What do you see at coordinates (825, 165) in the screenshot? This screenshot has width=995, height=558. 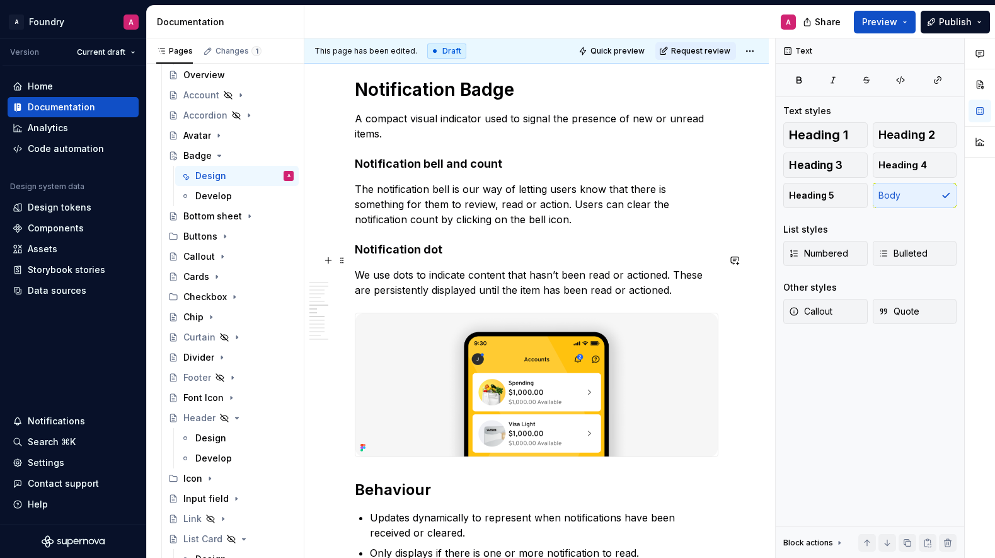 I see `button: Heading 3` at bounding box center [825, 165].